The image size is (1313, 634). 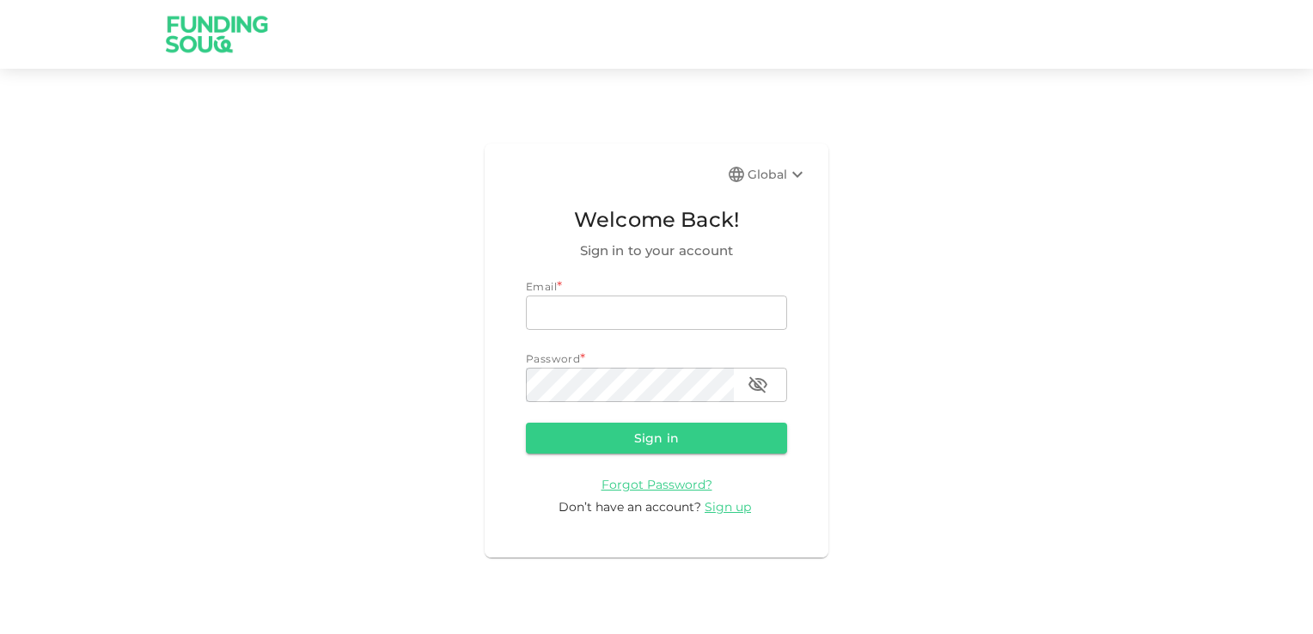 I want to click on span: Welcome Back!, so click(x=656, y=220).